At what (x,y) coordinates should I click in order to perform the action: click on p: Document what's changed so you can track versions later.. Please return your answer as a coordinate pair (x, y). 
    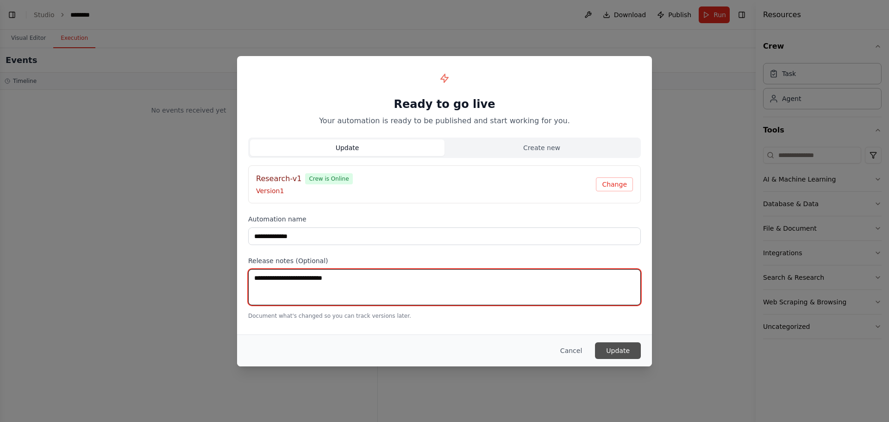
    Looking at the image, I should click on (445, 316).